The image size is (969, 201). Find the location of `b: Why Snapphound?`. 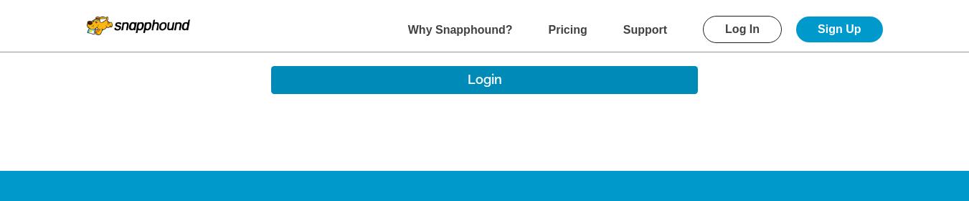

b: Why Snapphound? is located at coordinates (460, 29).